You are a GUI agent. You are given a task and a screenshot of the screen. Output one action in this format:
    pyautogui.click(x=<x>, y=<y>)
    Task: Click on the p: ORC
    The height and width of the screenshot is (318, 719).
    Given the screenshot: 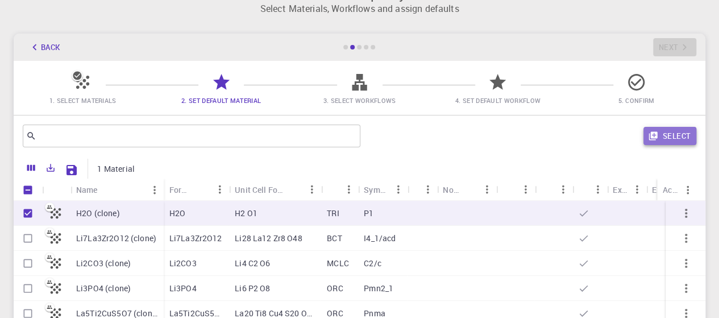 What is the action you would take?
    pyautogui.click(x=335, y=288)
    